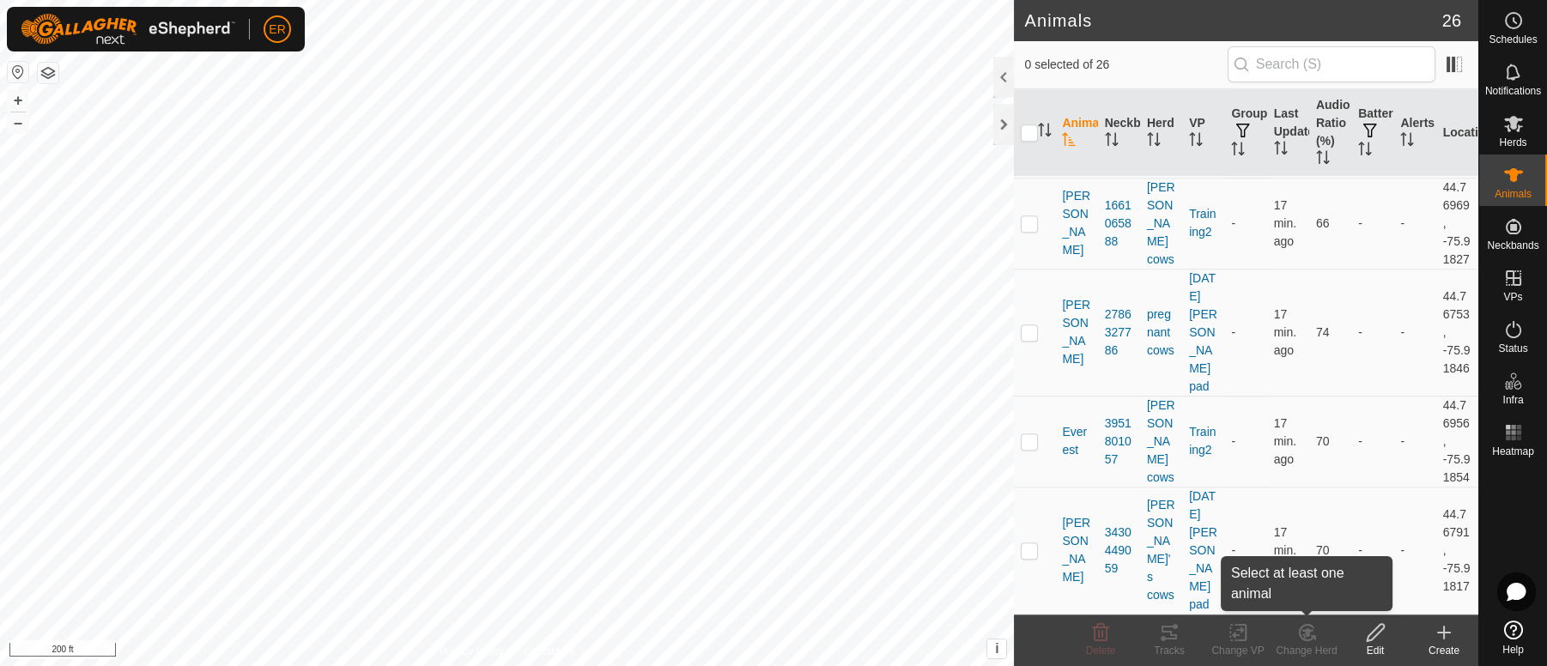 The width and height of the screenshot is (1547, 666). Describe the element at coordinates (1160, 332) in the screenshot. I see `div: pregnant cows` at that location.